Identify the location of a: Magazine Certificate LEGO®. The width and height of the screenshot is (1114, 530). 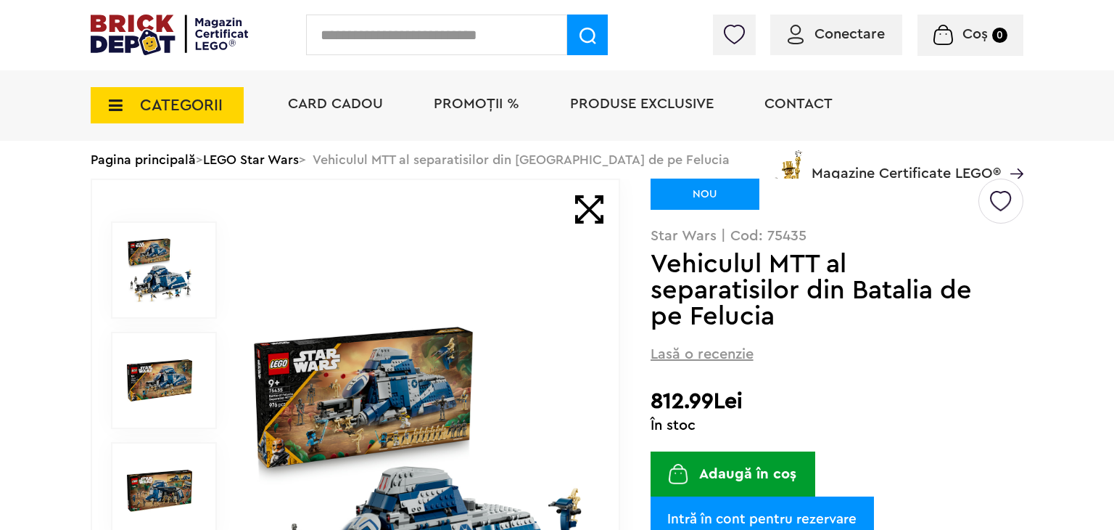
(1012, 155).